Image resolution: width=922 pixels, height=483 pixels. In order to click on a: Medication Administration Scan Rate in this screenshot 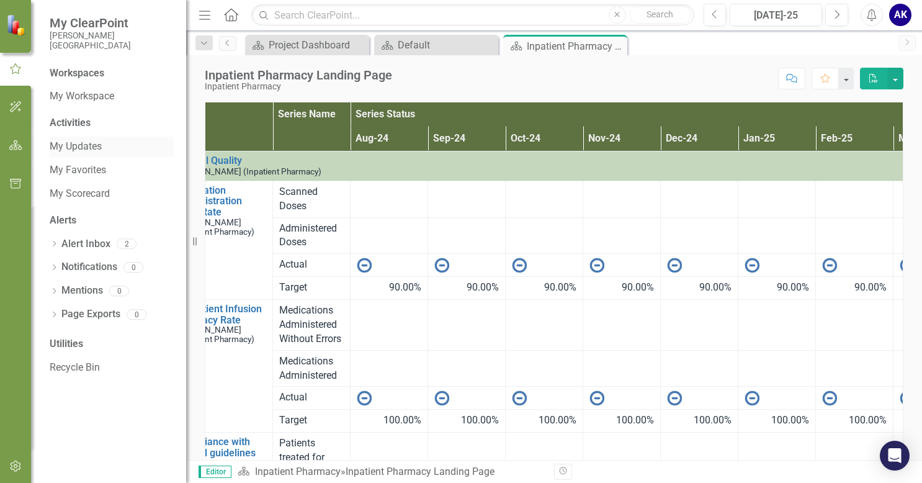, I will do `click(221, 201)`.